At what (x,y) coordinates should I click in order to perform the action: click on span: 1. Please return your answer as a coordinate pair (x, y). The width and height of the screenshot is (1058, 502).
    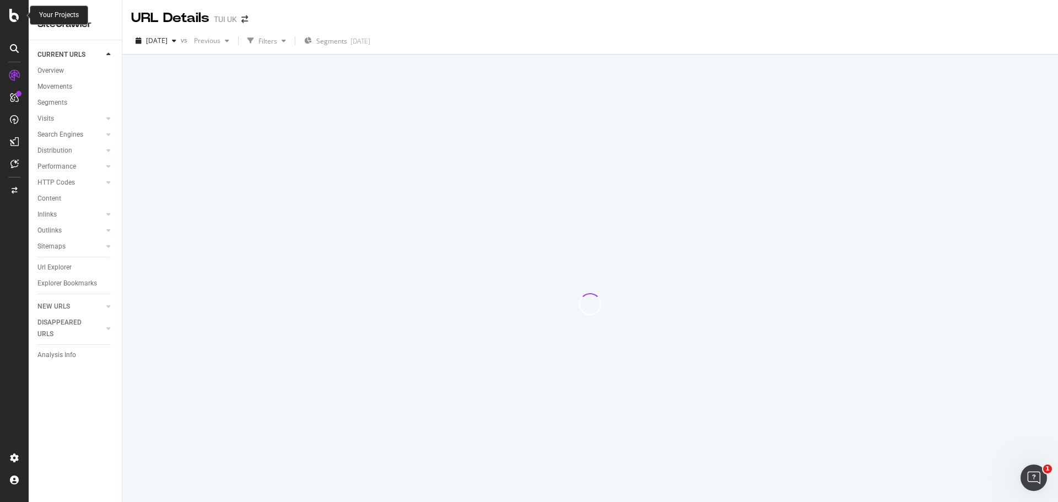
    Looking at the image, I should click on (1048, 469).